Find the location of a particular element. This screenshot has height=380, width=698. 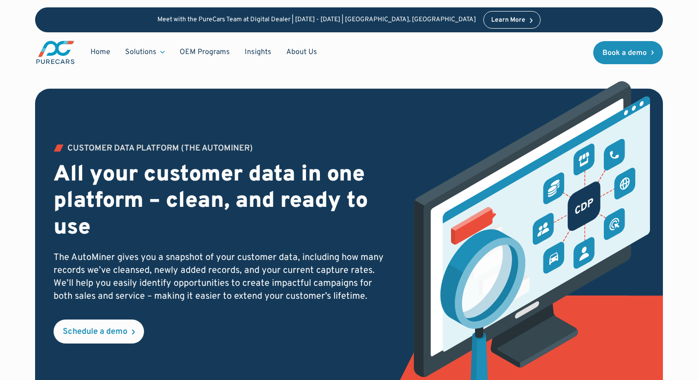

a: Learn More is located at coordinates (512, 20).